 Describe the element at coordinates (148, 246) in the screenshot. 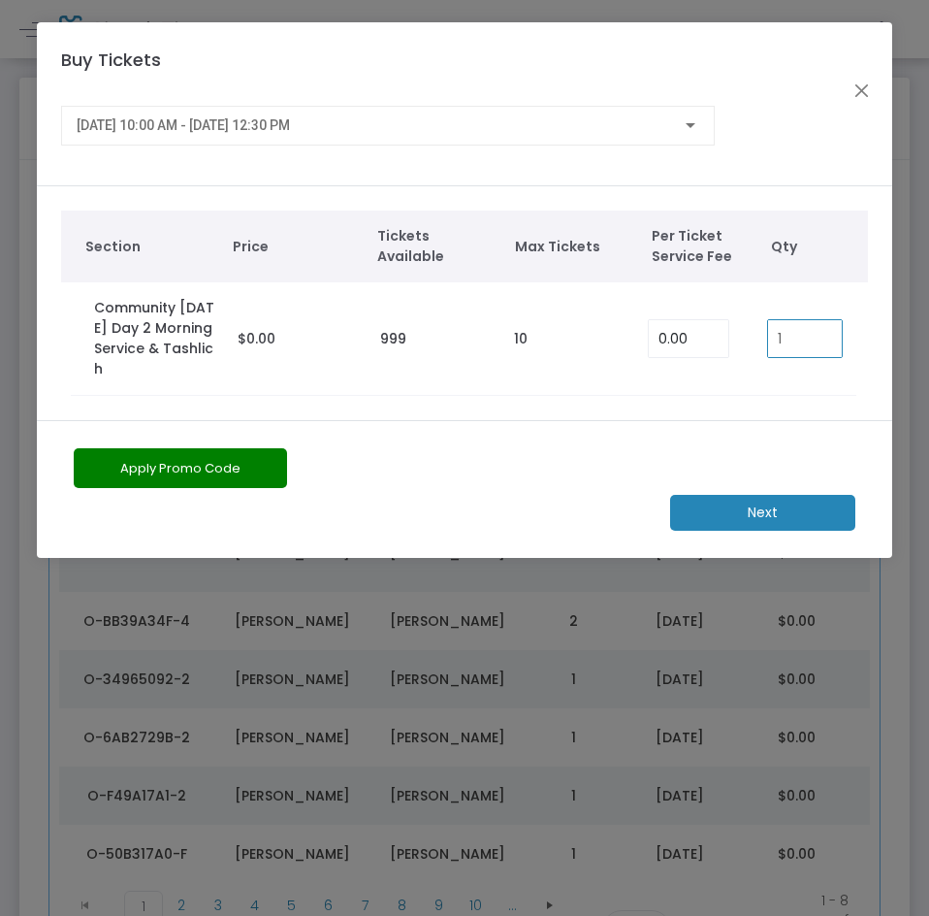

I see `span: Section` at that location.